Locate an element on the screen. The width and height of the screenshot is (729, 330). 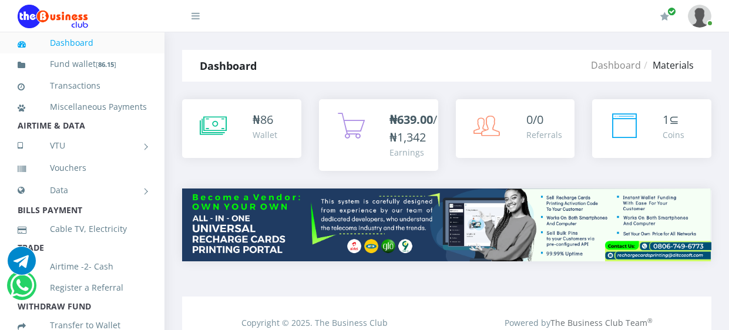
strong: Dashboard is located at coordinates (228, 66).